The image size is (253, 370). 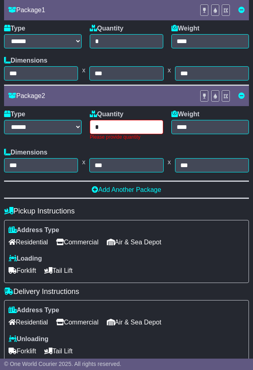 What do you see at coordinates (126, 211) in the screenshot?
I see `h4: Pickup Instructions` at bounding box center [126, 211].